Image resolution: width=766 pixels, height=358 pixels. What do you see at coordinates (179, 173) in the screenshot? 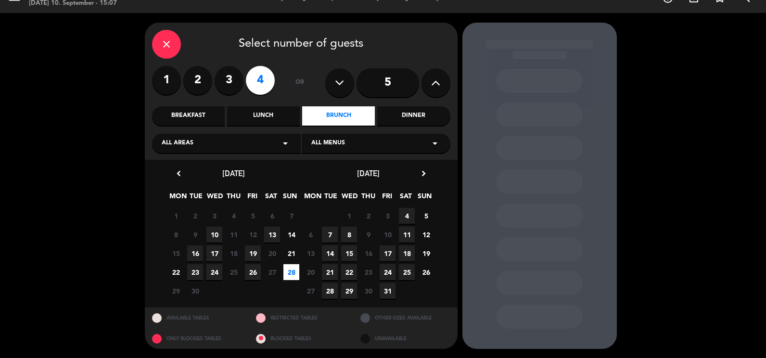
I see `i: chevron_left` at bounding box center [179, 173].